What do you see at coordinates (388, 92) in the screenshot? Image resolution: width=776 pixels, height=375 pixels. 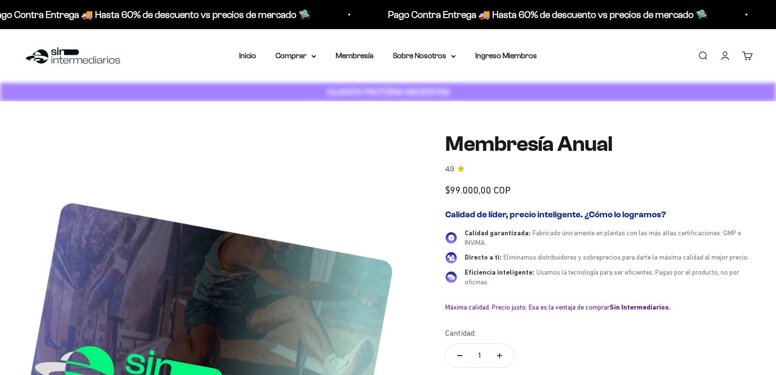 I see `strong: CUANTA PROTEÍNA NECESITAS` at bounding box center [388, 92].